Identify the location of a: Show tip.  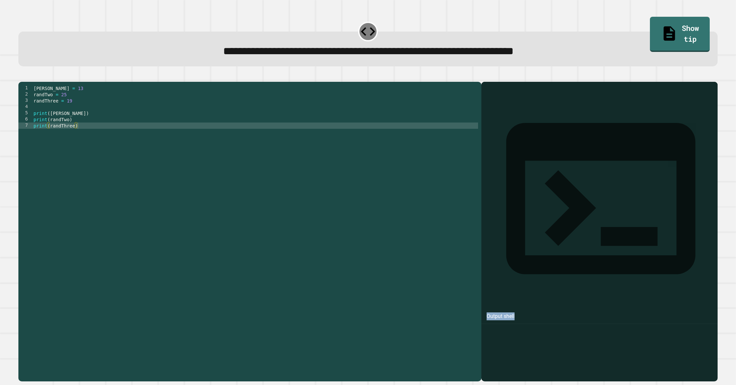
(680, 34).